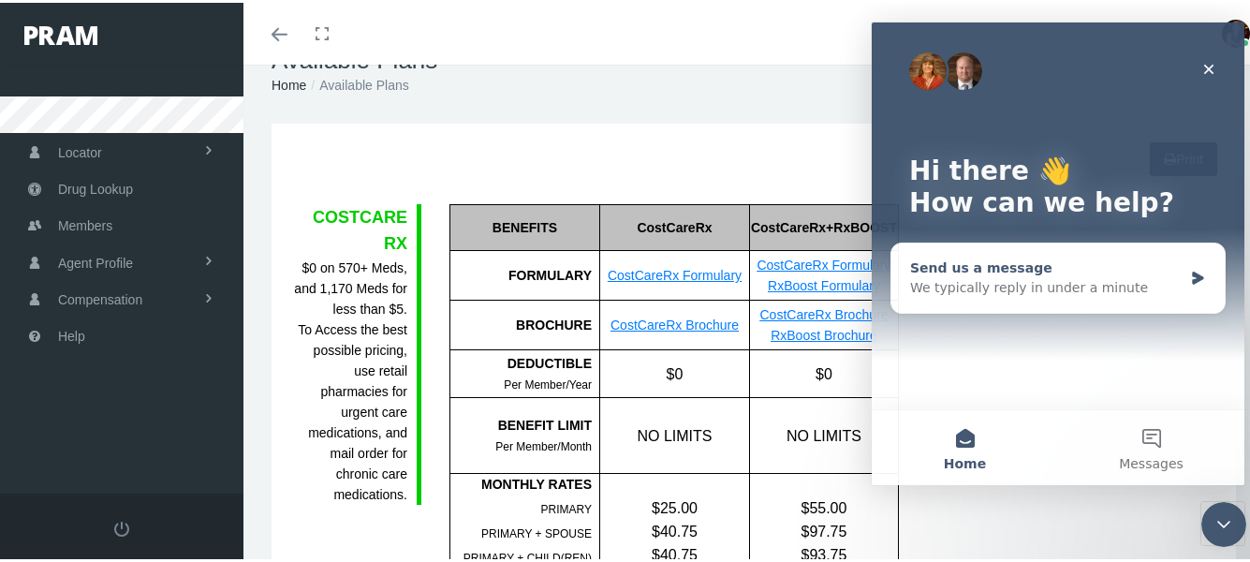 This screenshot has height=562, width=1250. I want to click on p: How can we help?, so click(186, 181).